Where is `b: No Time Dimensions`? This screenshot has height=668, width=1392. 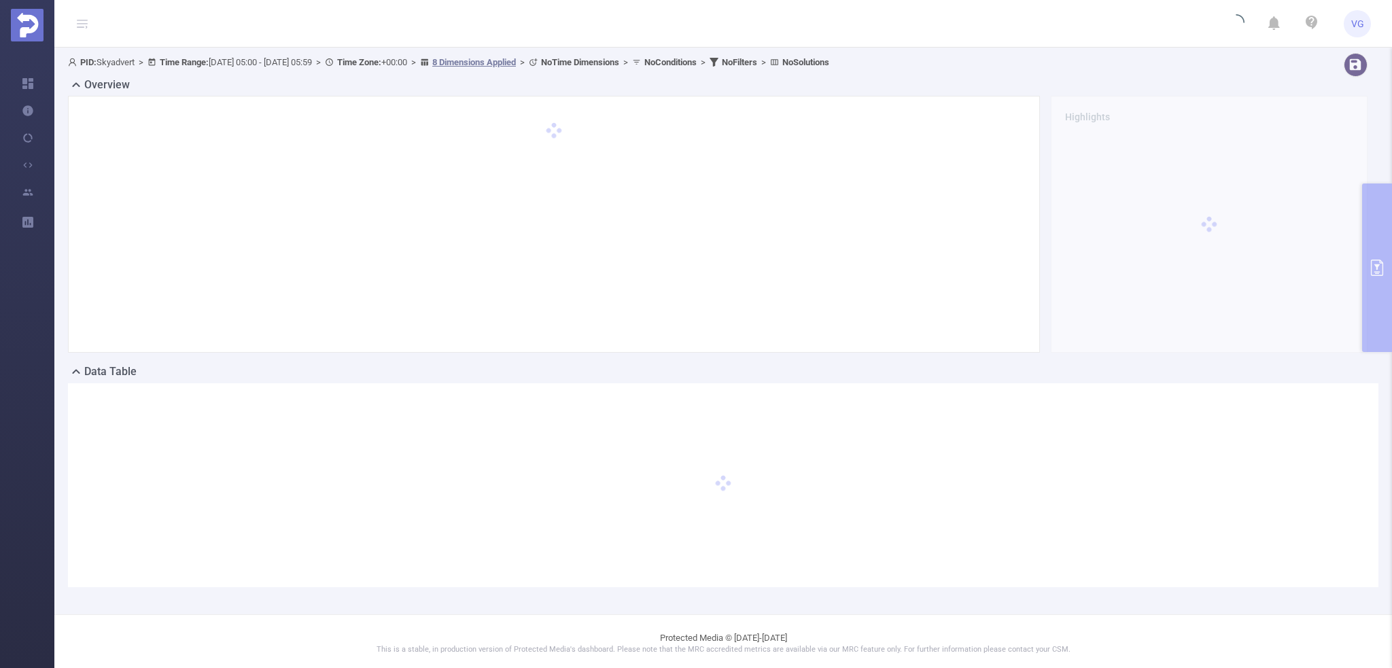
b: No Time Dimensions is located at coordinates (580, 62).